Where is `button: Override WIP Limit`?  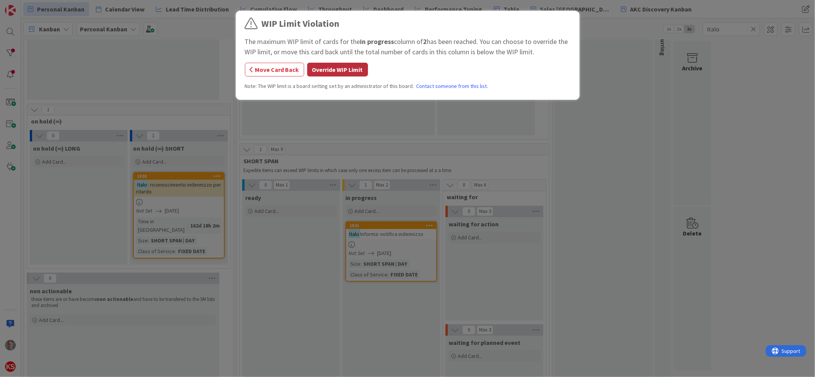 button: Override WIP Limit is located at coordinates (337, 70).